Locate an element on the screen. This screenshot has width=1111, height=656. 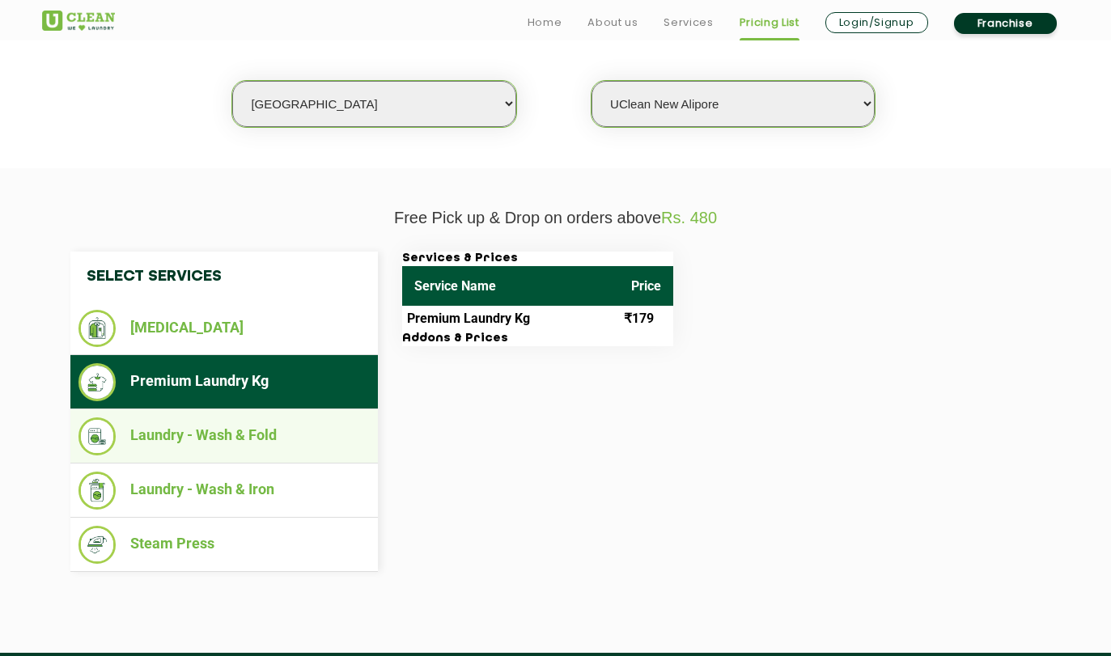
img: Laundry - Wash & Fold is located at coordinates (97, 436).